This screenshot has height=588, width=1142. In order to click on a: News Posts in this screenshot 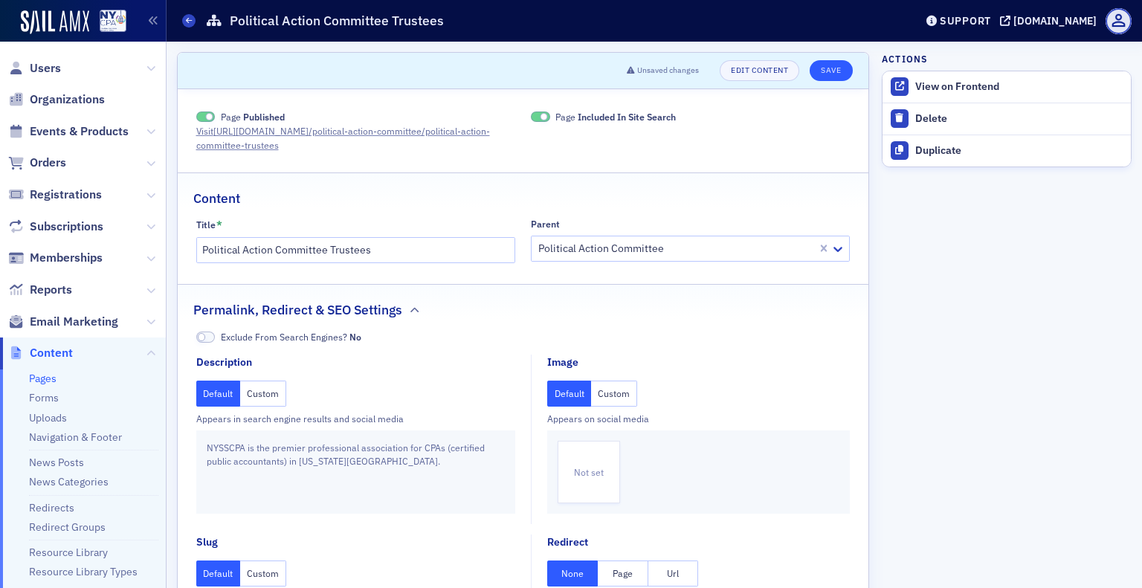, I will do `click(56, 462)`.